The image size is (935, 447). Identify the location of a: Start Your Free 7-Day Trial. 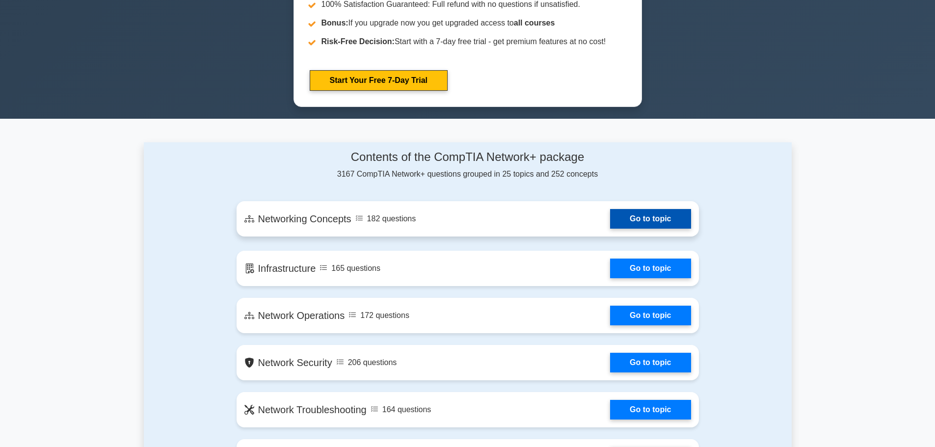
(379, 81).